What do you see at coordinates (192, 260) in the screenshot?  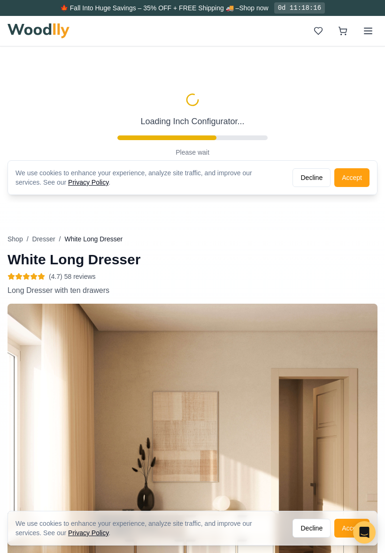 I see `h1: White Long Dresser` at bounding box center [192, 260].